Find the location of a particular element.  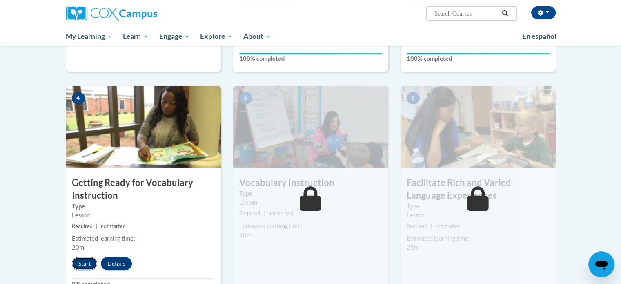

span: 10m is located at coordinates (245, 234).